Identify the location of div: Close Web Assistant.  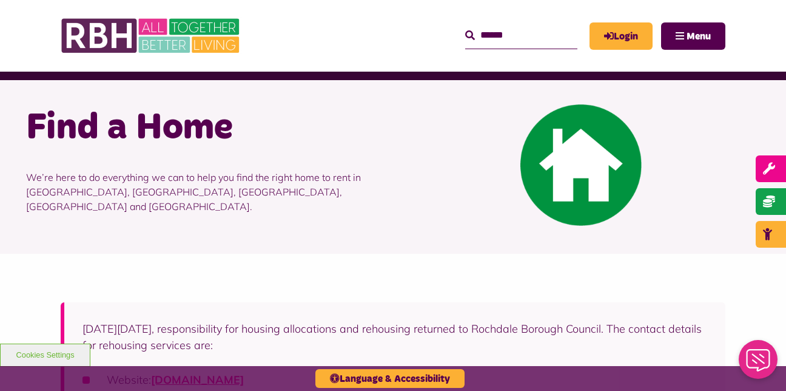
(27, 23).